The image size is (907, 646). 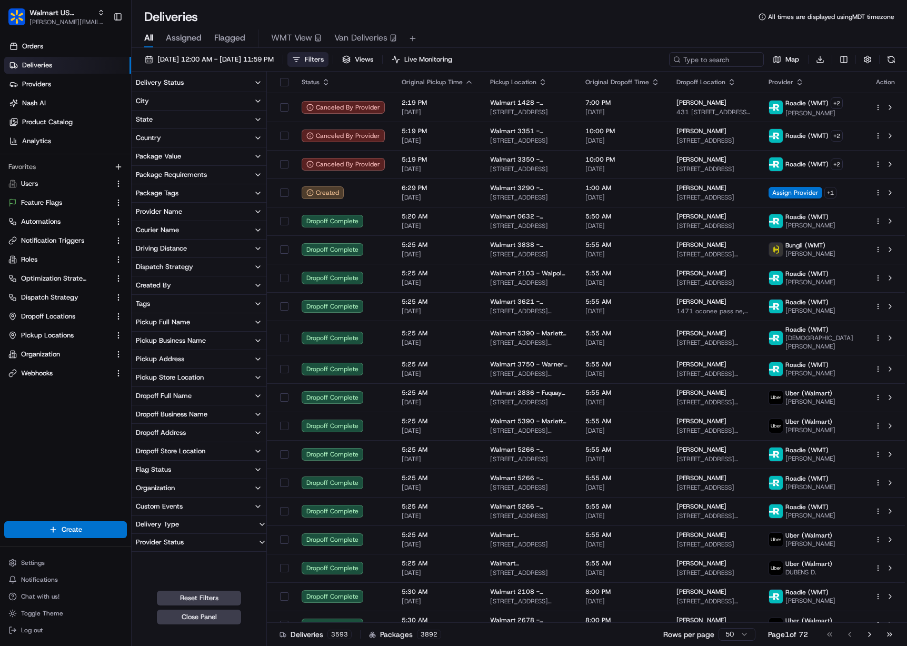 I want to click on span: Notifications, so click(x=39, y=579).